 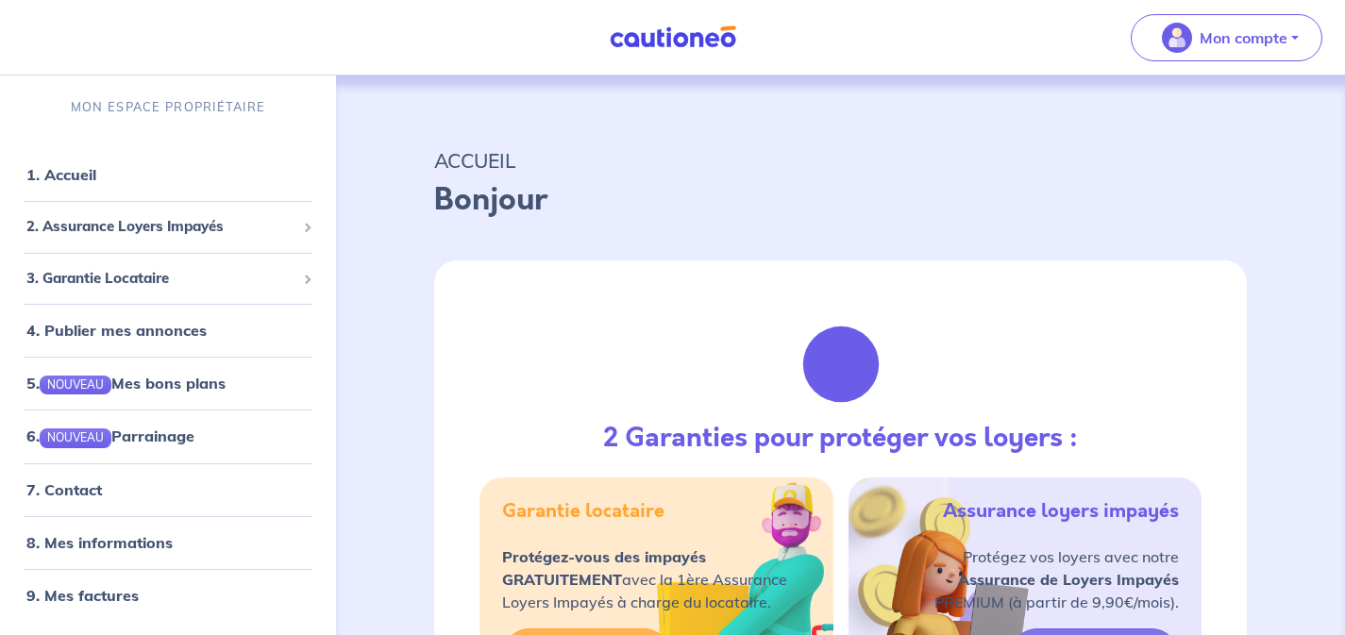 I want to click on h5: Assurance loyers impayés, so click(x=1061, y=511).